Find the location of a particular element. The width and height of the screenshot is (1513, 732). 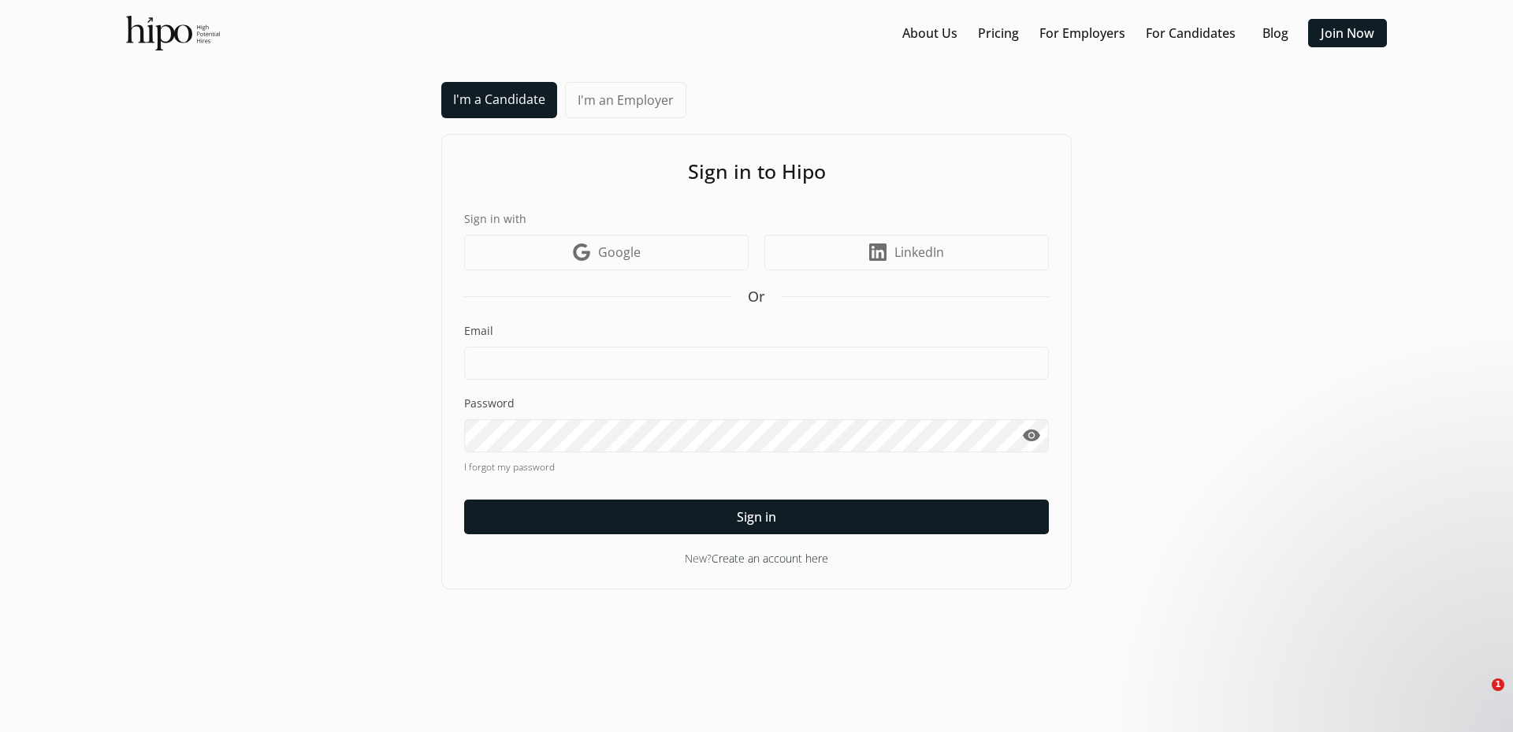

a: Blog is located at coordinates (1275, 33).